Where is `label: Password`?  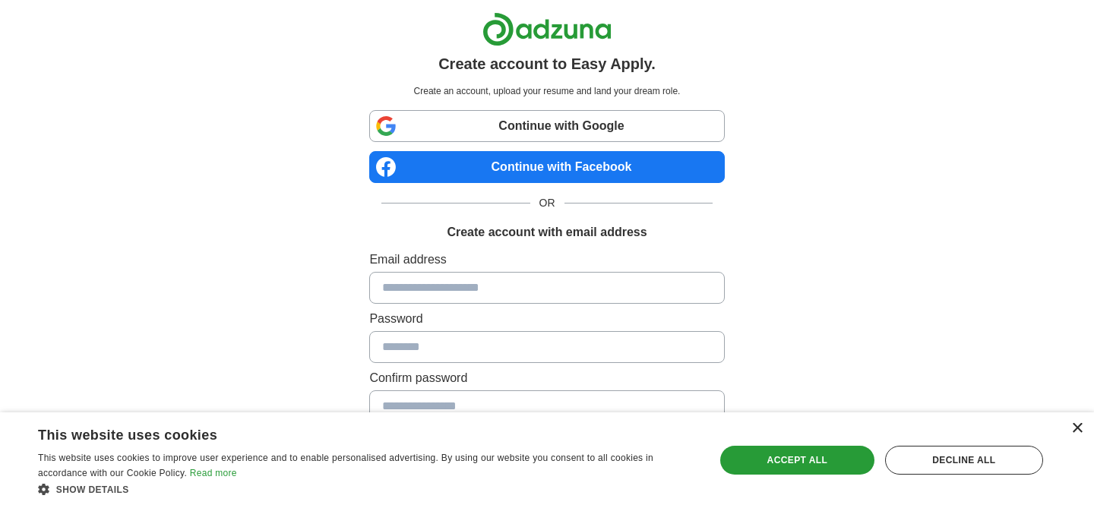
label: Password is located at coordinates (546, 319).